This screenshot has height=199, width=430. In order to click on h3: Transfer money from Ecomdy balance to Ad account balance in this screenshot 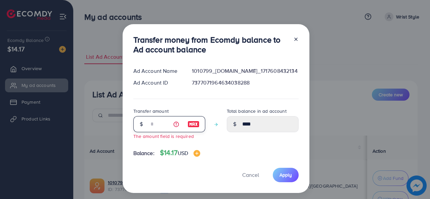, I will do `click(211, 45)`.